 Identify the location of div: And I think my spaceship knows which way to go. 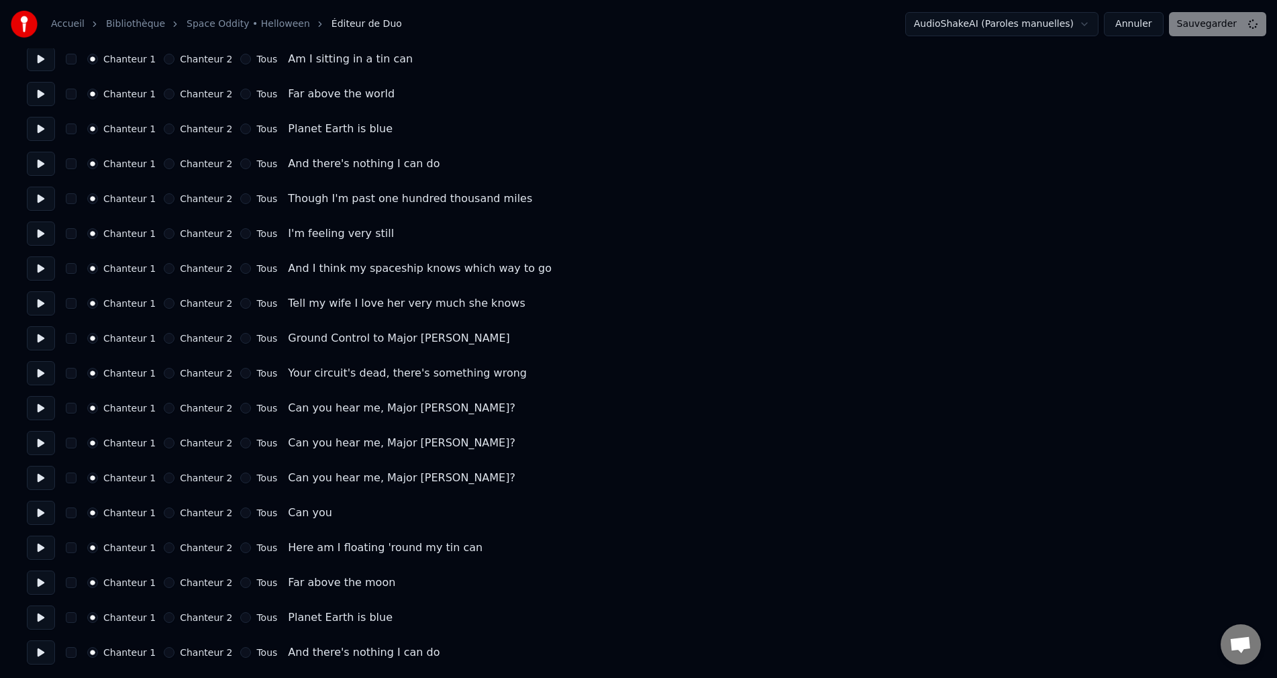
(419, 268).